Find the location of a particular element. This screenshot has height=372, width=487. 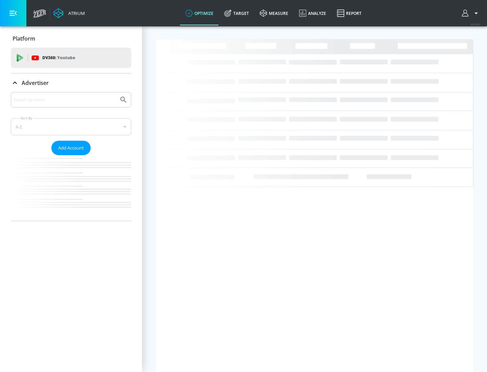

button: Add Account is located at coordinates (71, 148).